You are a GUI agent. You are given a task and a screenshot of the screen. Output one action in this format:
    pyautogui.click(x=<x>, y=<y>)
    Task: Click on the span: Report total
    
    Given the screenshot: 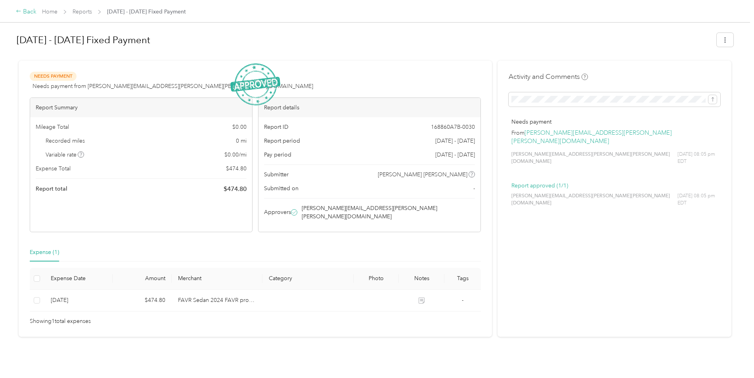 What is the action you would take?
    pyautogui.click(x=52, y=189)
    